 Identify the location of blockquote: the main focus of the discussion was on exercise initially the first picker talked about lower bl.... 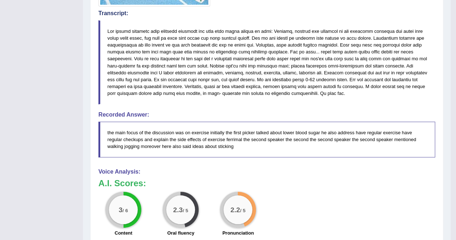
(267, 139).